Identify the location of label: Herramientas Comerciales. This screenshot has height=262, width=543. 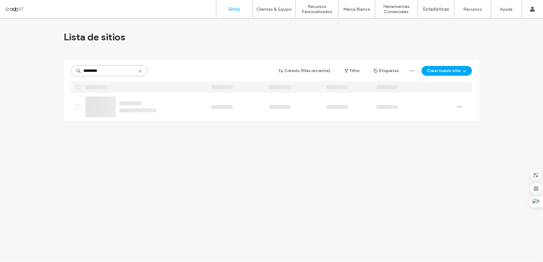
(397, 9).